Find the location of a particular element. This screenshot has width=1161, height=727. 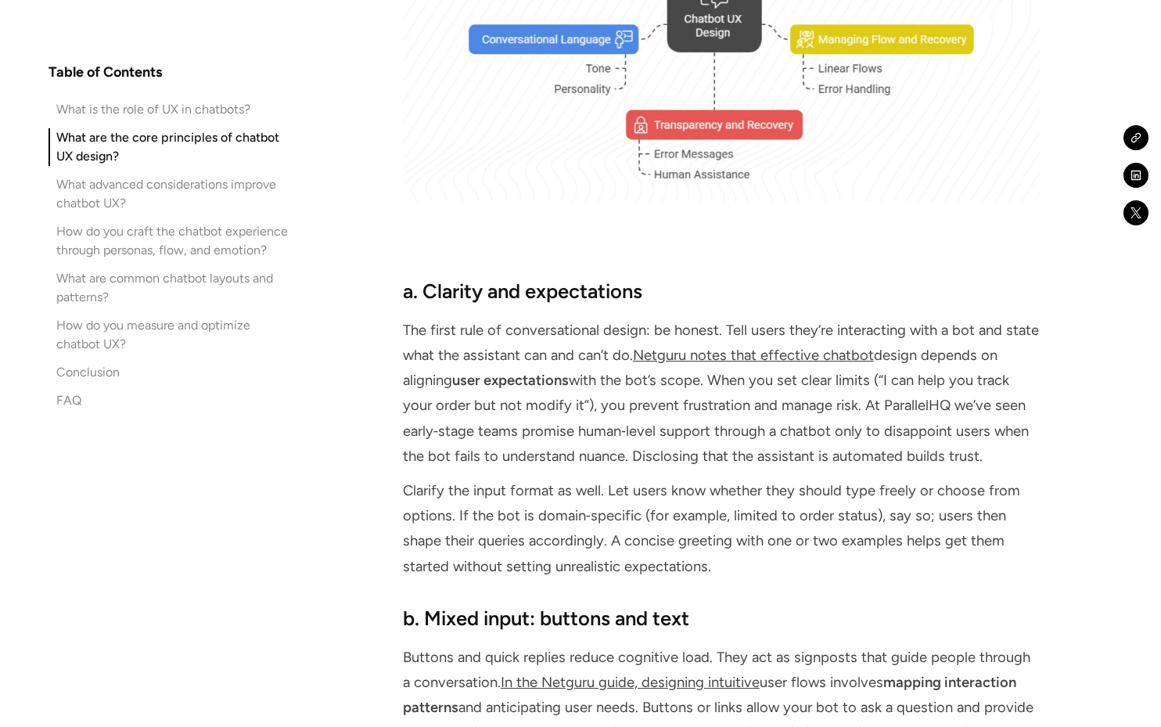

div: What are common chatbot layouts and patterns? is located at coordinates (176, 288).